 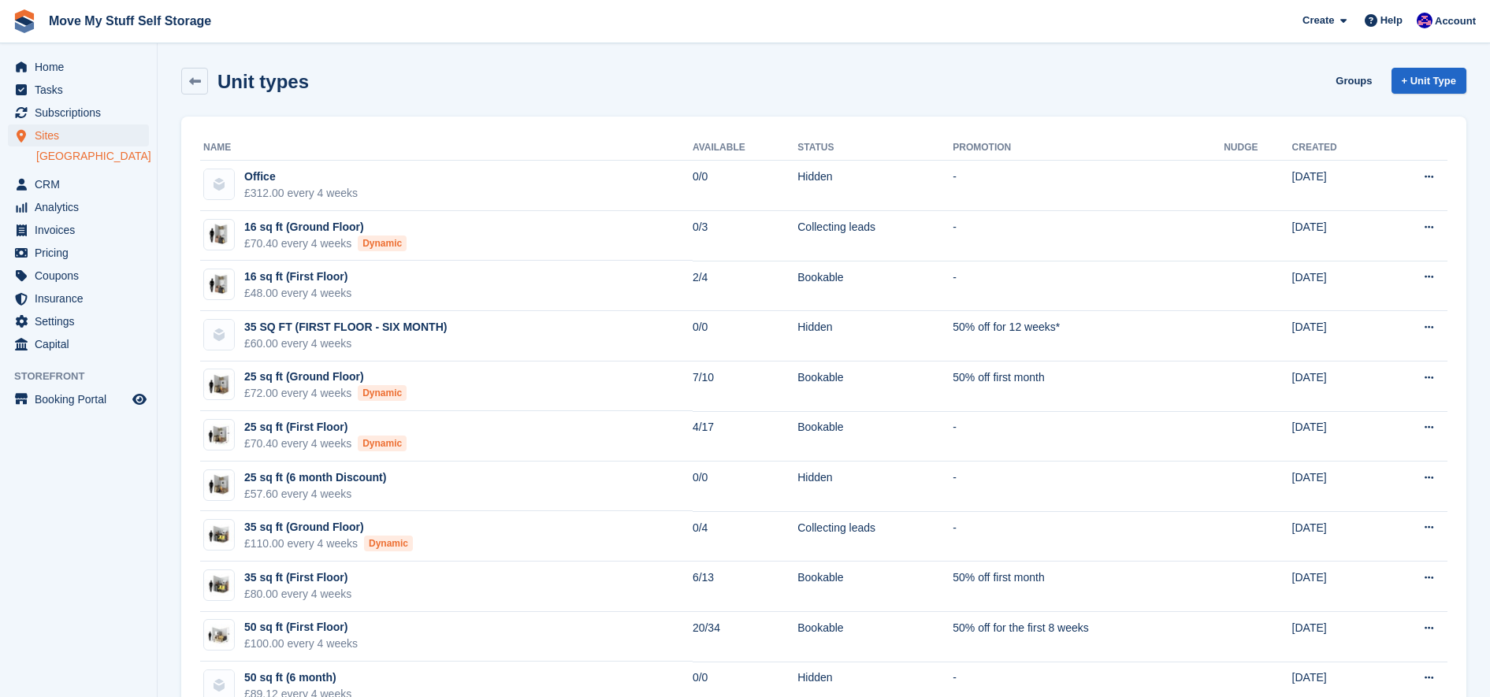 I want to click on td: 0/3, so click(x=745, y=236).